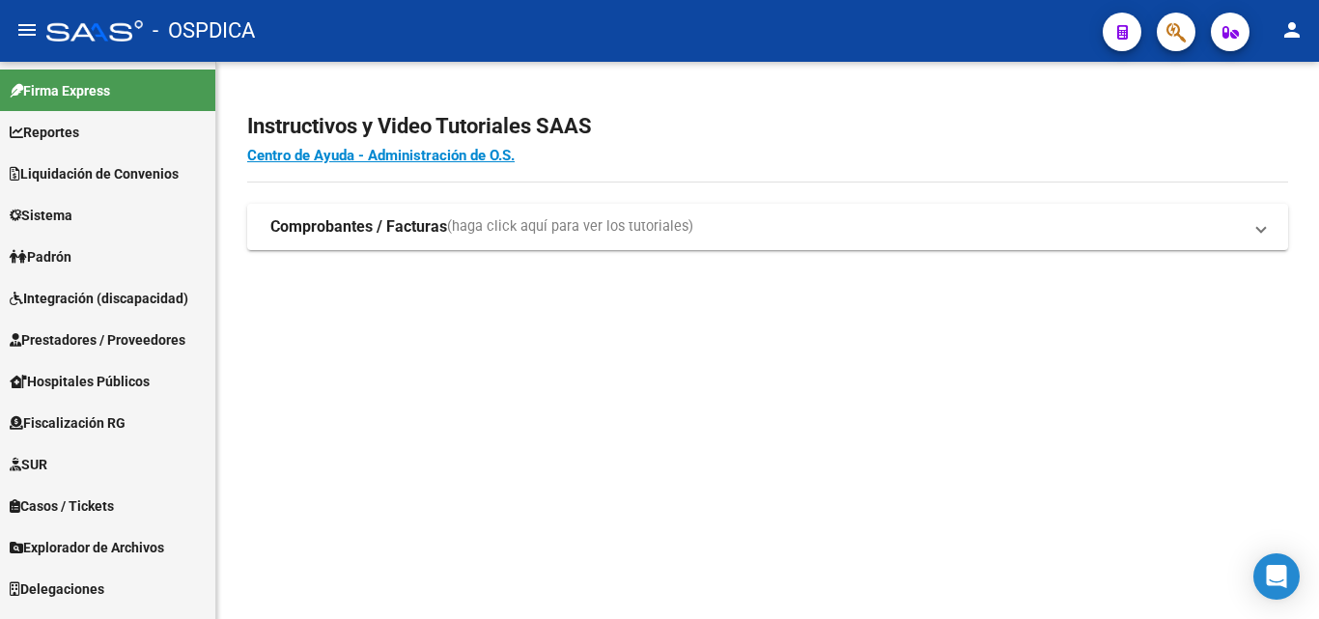  Describe the element at coordinates (204, 31) in the screenshot. I see `span: - OSPDICA` at that location.